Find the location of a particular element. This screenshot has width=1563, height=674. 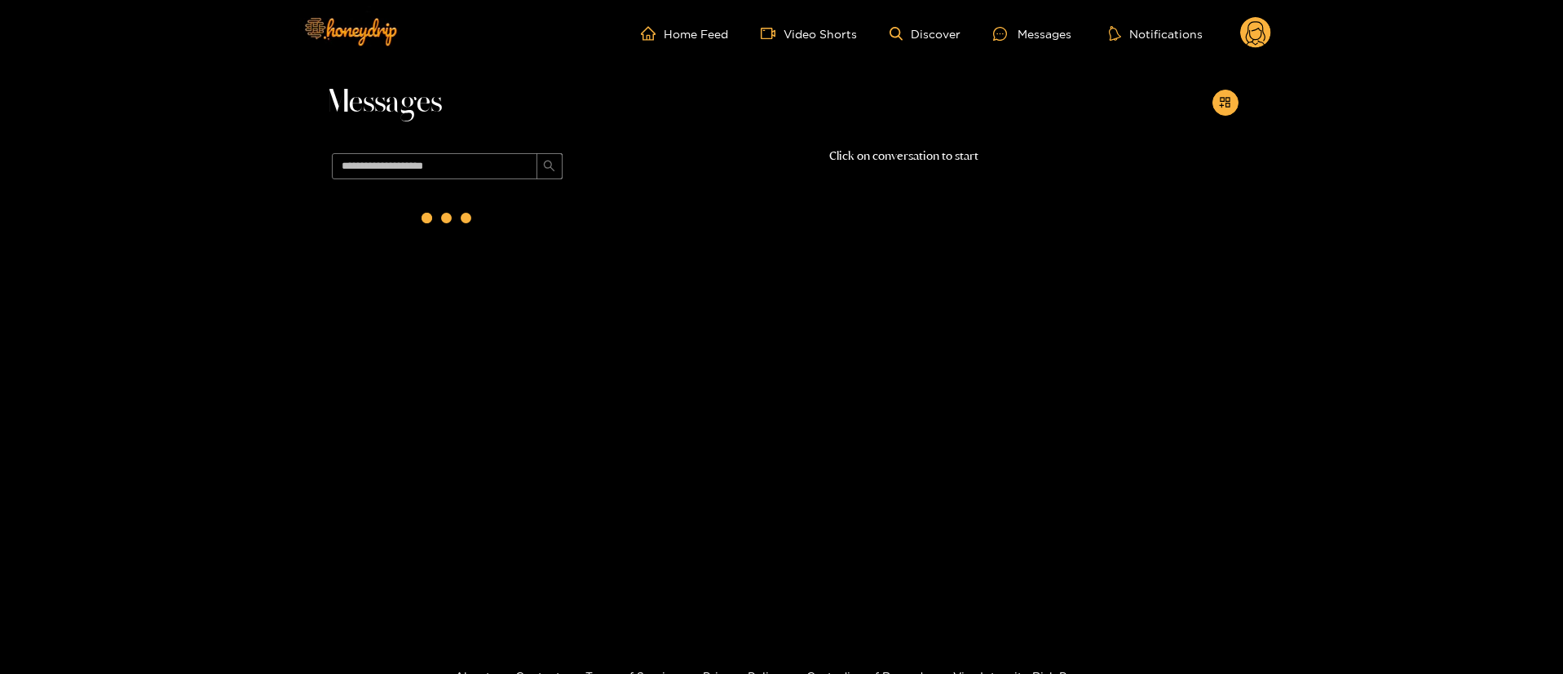

a: Discover is located at coordinates (925, 33).